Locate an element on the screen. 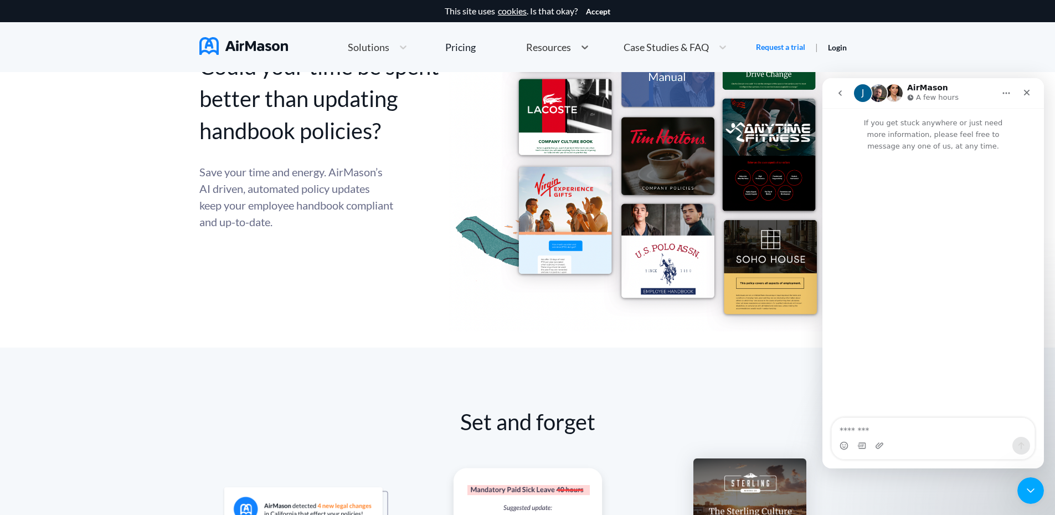 The width and height of the screenshot is (1055, 515). img: Profile image for Holly is located at coordinates (71, 15).